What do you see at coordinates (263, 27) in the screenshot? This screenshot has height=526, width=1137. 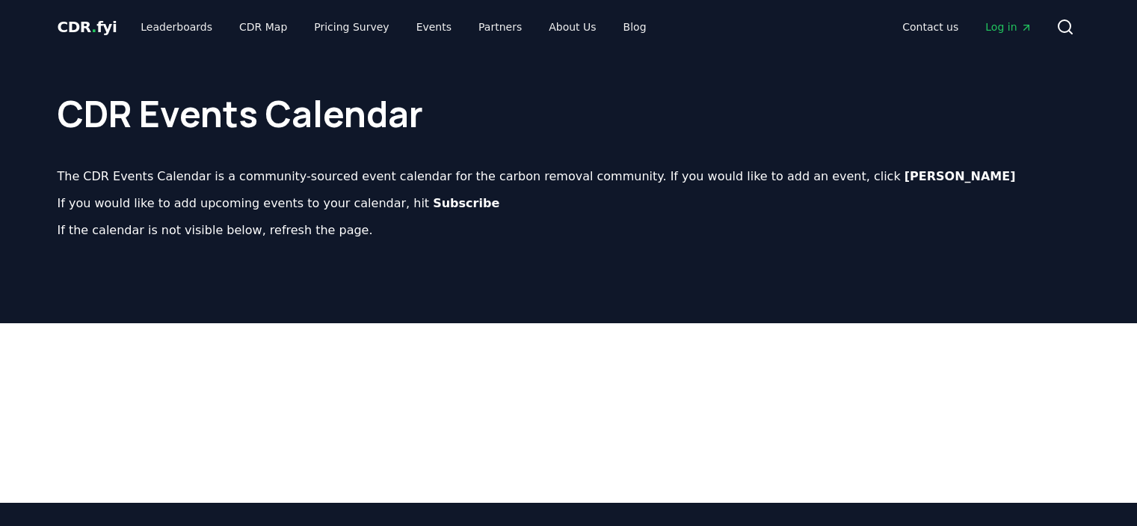 I see `a: CDR Map` at bounding box center [263, 27].